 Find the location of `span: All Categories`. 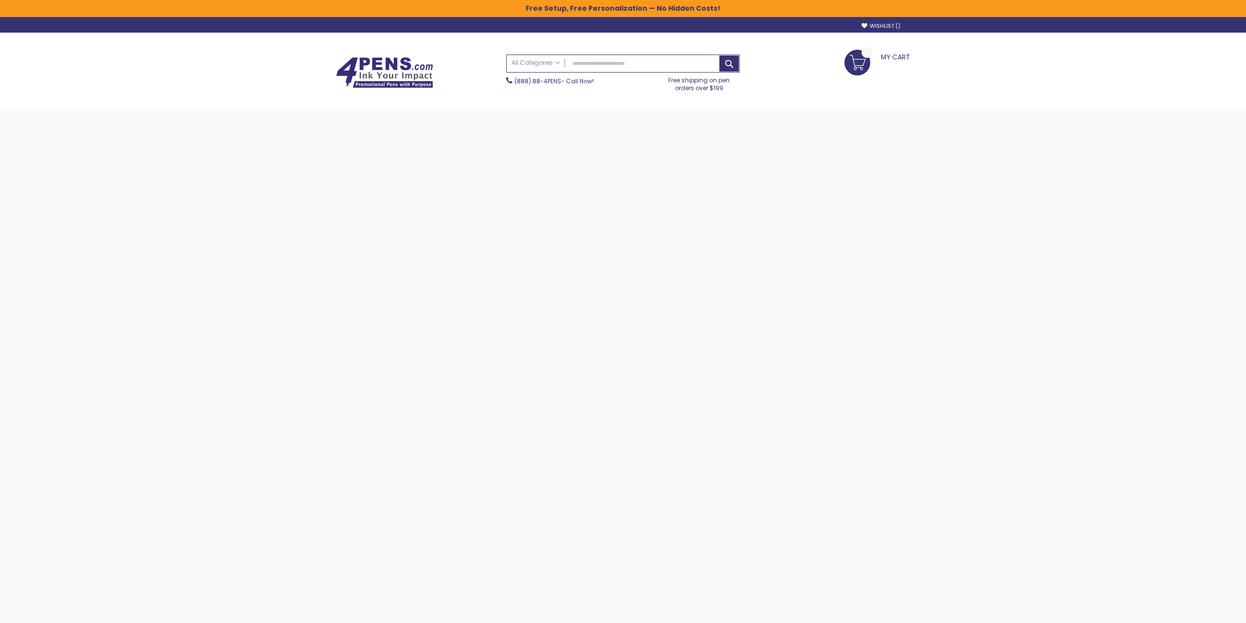

span: All Categories is located at coordinates (536, 63).